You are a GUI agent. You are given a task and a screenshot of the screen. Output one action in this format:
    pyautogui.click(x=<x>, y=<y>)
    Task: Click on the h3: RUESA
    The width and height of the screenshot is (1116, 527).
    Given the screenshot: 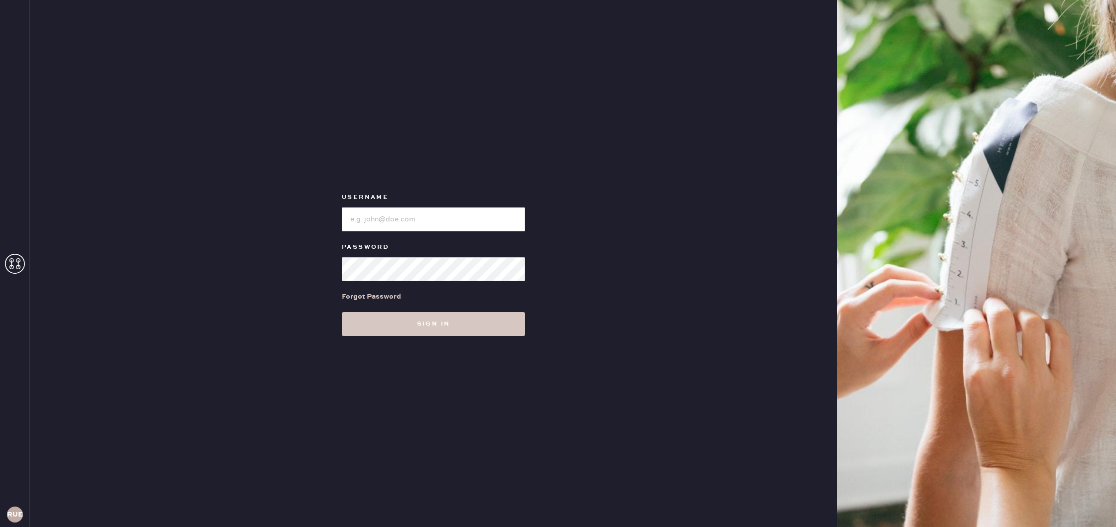 What is the action you would take?
    pyautogui.click(x=15, y=514)
    